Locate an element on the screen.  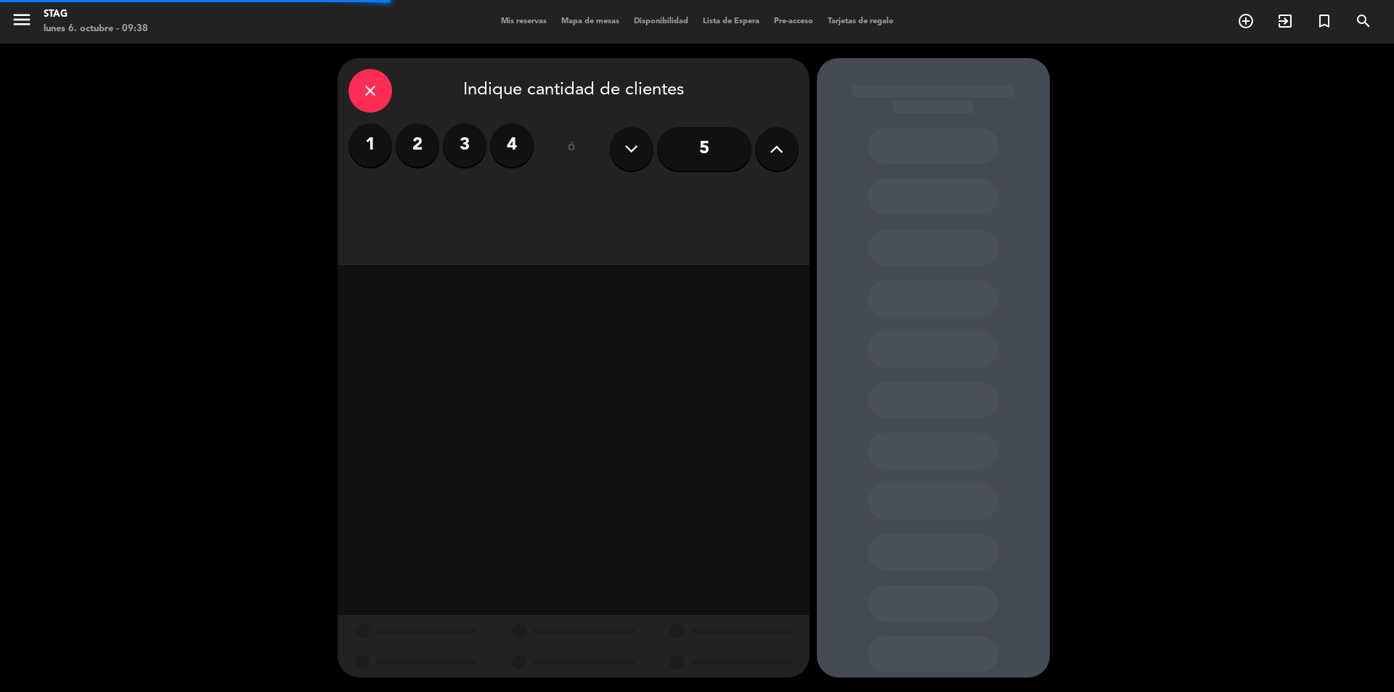
label: 1 is located at coordinates (370, 145).